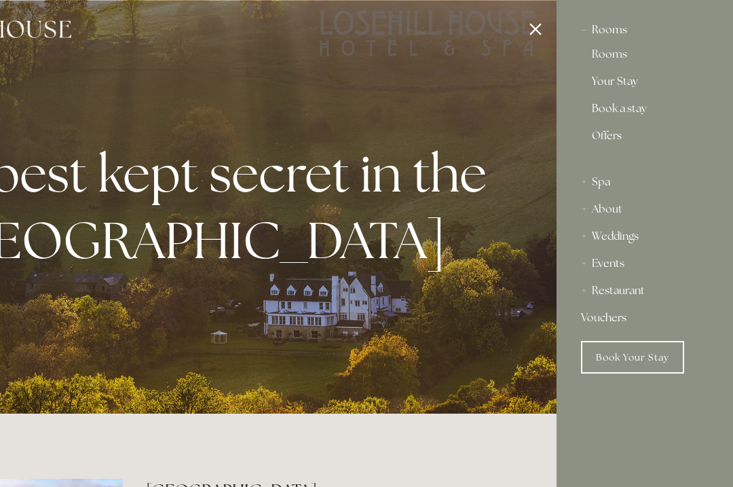 This screenshot has height=487, width=733. I want to click on a: Book Your Stay, so click(633, 357).